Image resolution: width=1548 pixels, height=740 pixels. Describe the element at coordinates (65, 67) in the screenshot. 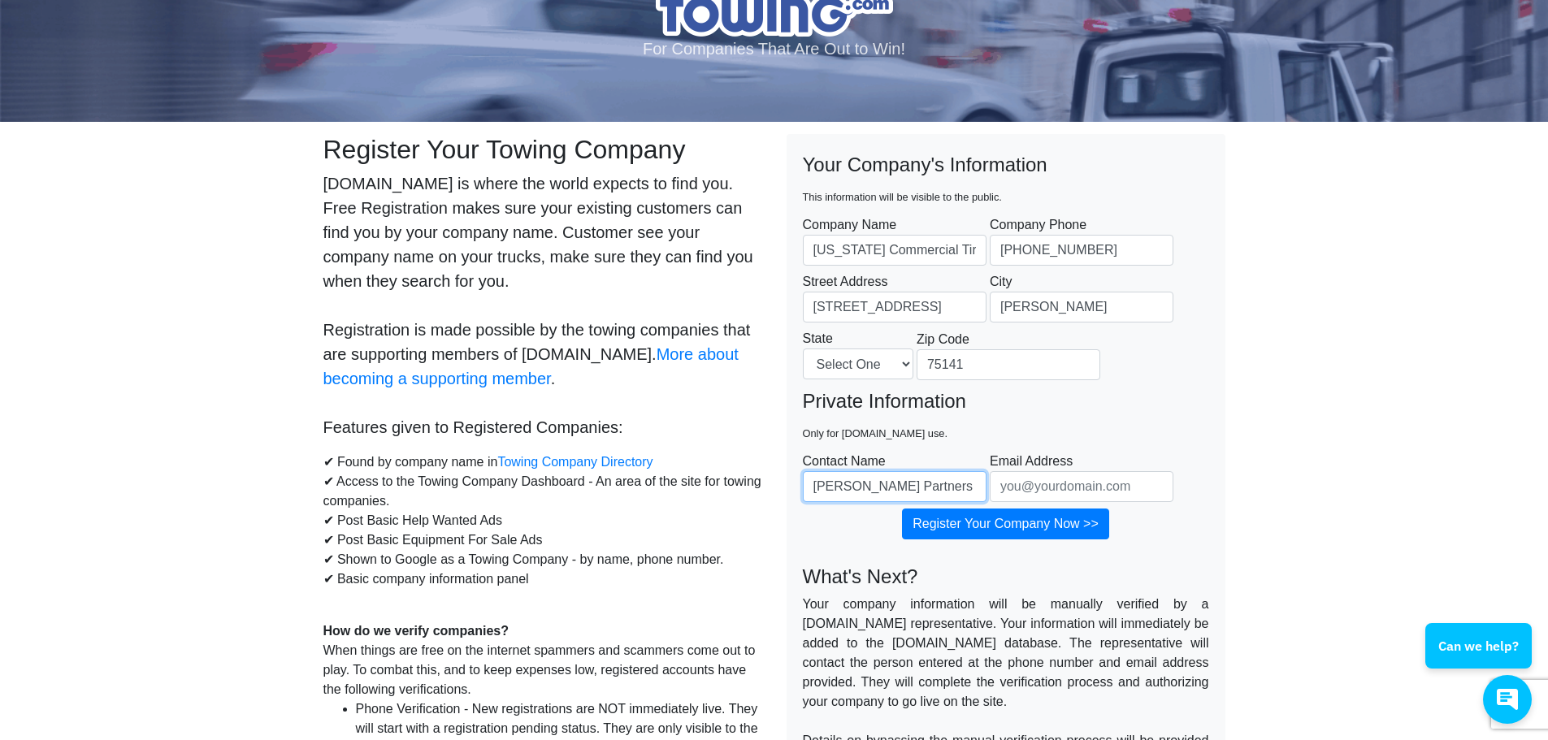

I see `button: Can we help?` at that location.